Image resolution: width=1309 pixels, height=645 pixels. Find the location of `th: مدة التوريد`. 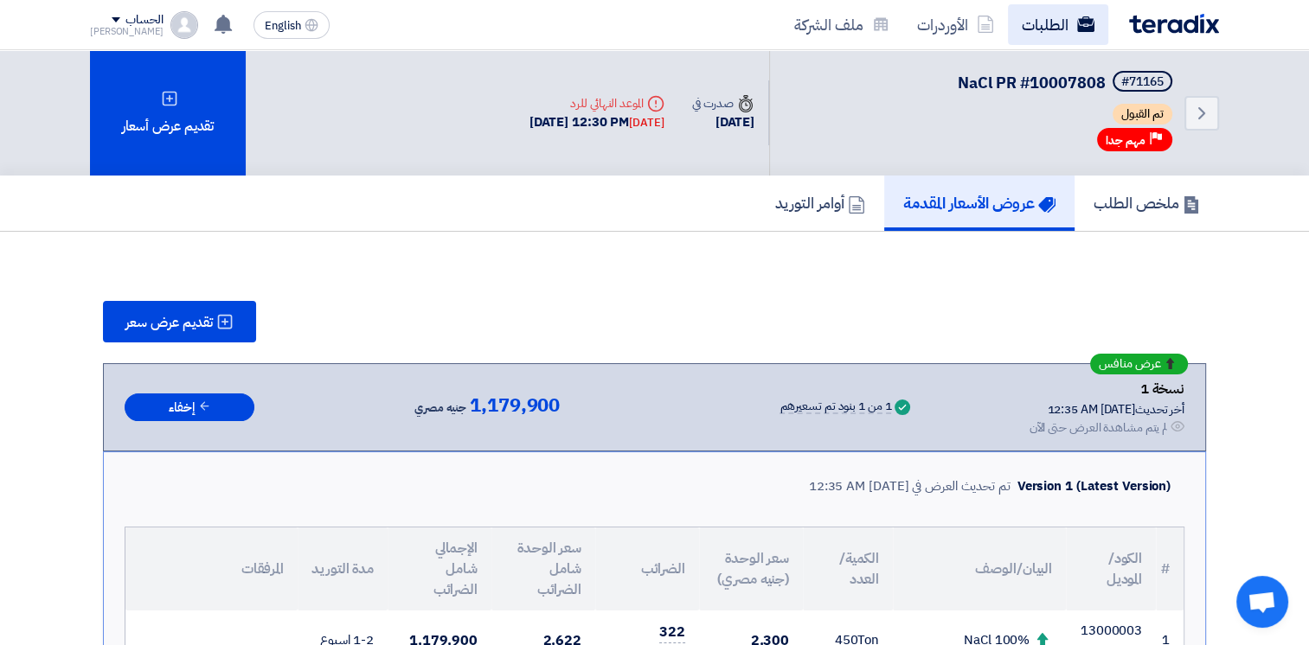

th: مدة التوريد is located at coordinates (343, 569).